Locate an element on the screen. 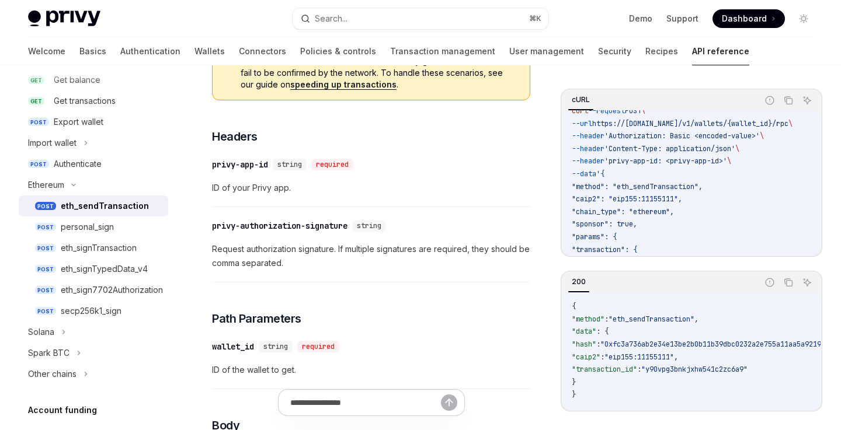  span: "method" is located at coordinates (588, 319).